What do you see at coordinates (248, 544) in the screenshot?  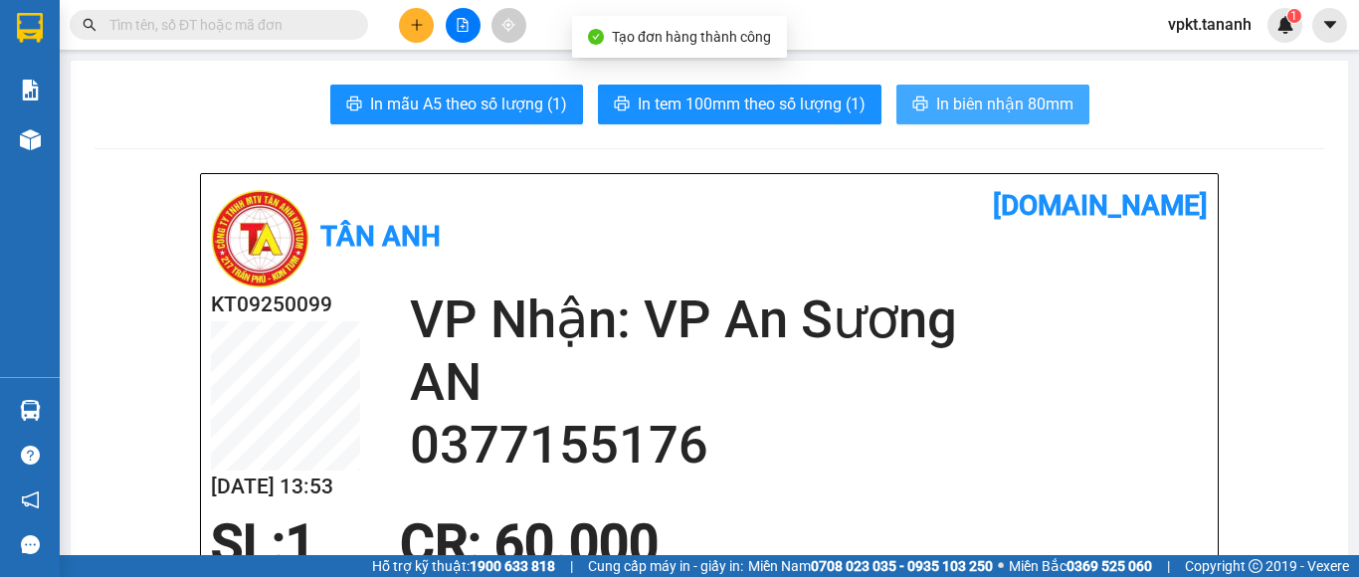 I see `span: SL:` at bounding box center [248, 544].